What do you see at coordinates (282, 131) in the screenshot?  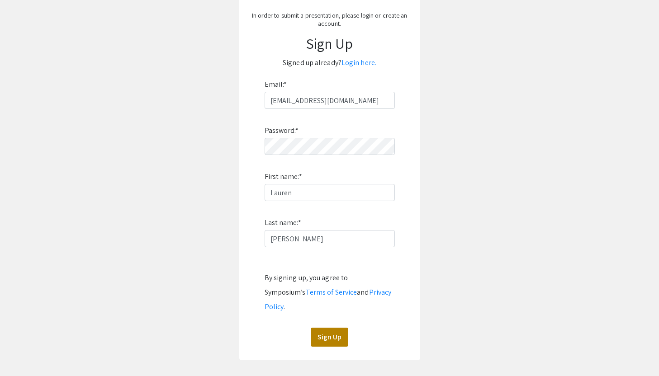 I see `label: Password:` at bounding box center [282, 131].